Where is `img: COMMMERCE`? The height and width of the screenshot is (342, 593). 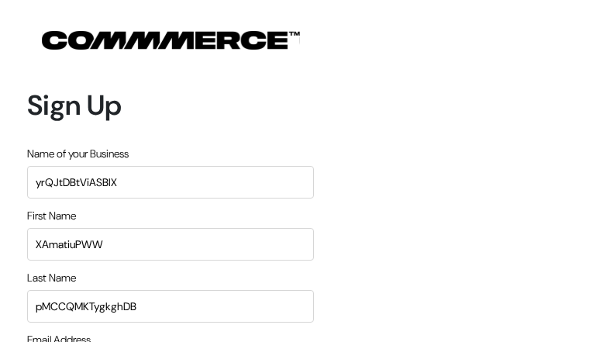
img: COMMMERCE is located at coordinates (171, 40).